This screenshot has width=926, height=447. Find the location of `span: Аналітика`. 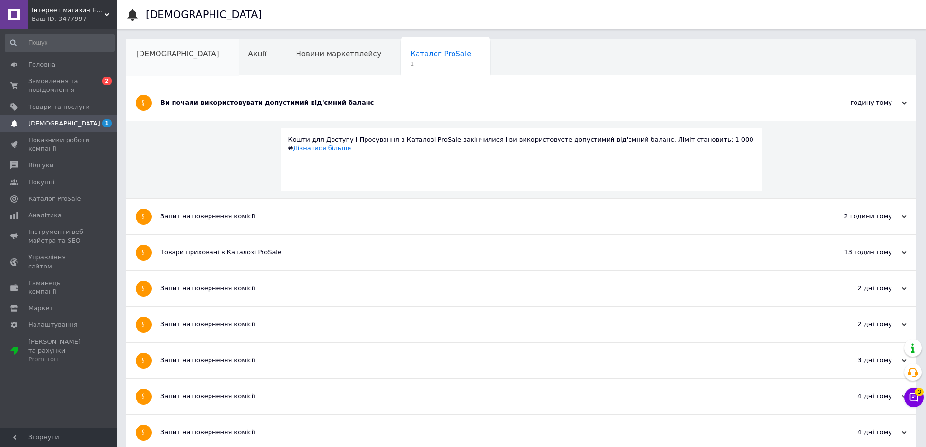

span: Аналітика is located at coordinates (45, 215).